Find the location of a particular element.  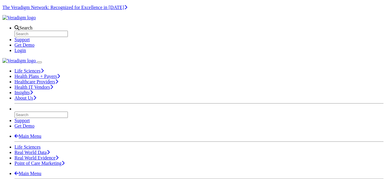

a: Real World Evidence is located at coordinates (36, 158).